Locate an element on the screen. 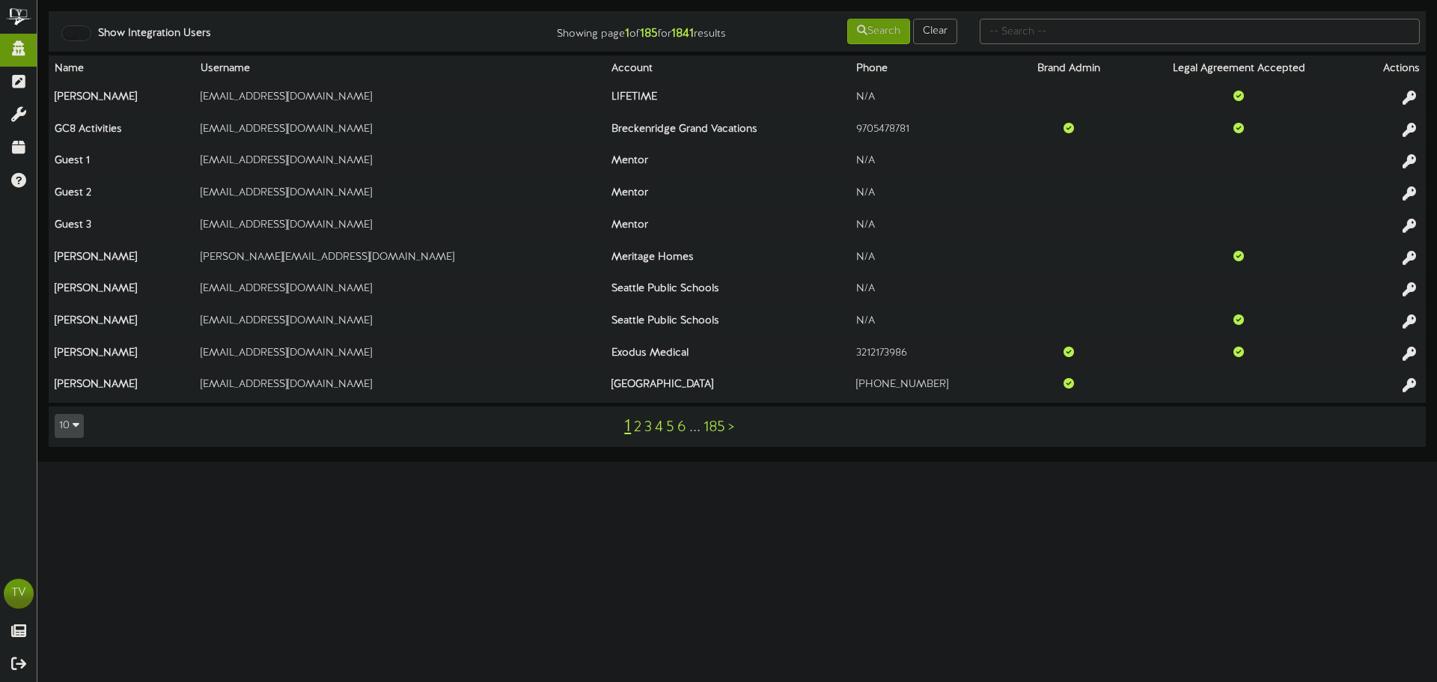 The height and width of the screenshot is (682, 1437). a: 1 is located at coordinates (627, 427).